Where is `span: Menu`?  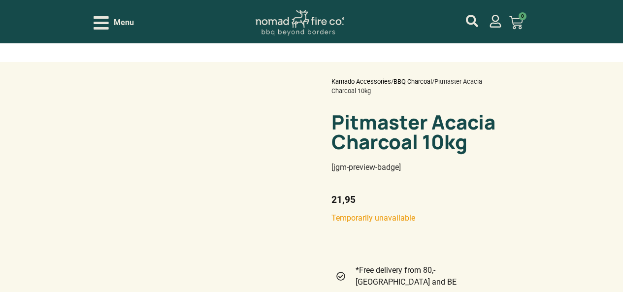
span: Menu is located at coordinates (124, 23).